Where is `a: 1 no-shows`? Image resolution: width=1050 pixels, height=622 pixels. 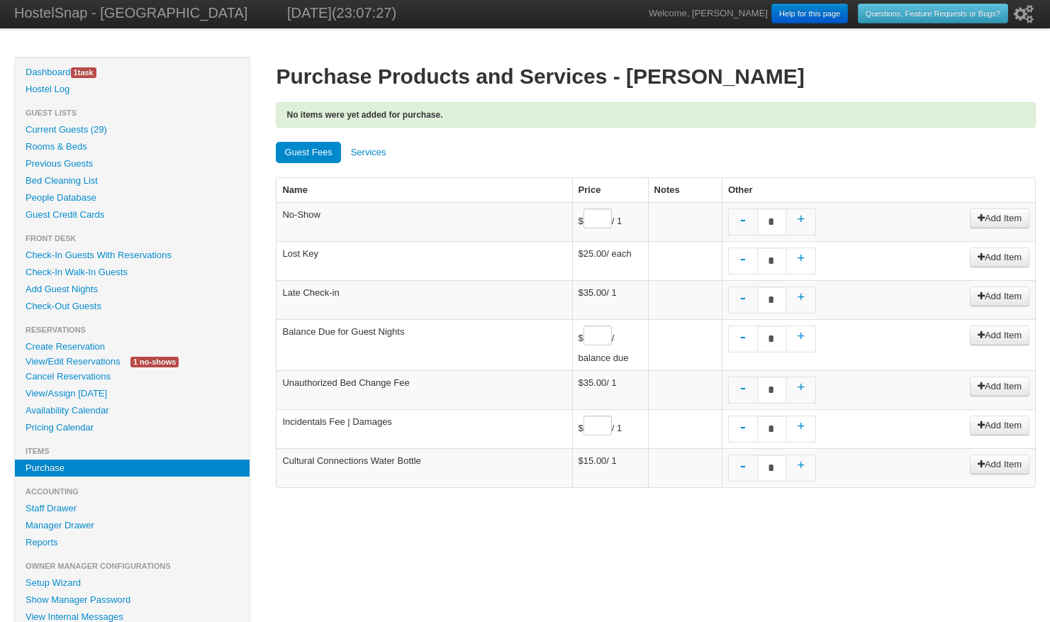 a: 1 no-shows is located at coordinates (154, 361).